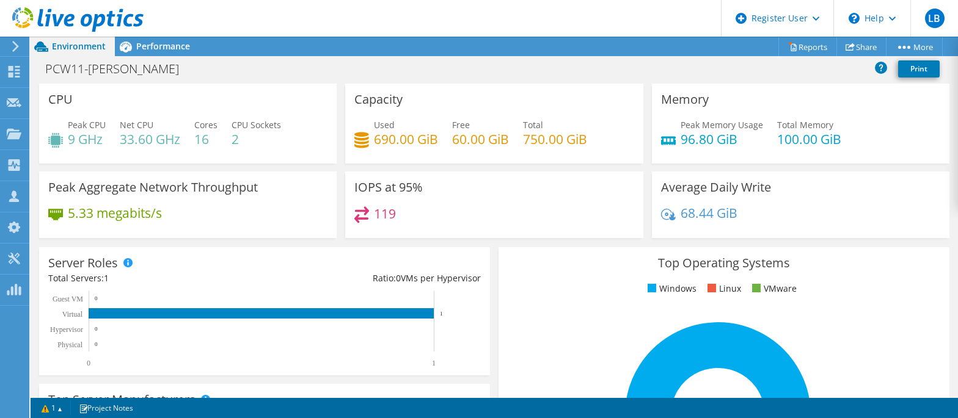 Image resolution: width=958 pixels, height=418 pixels. I want to click on span: Peak CPU, so click(87, 125).